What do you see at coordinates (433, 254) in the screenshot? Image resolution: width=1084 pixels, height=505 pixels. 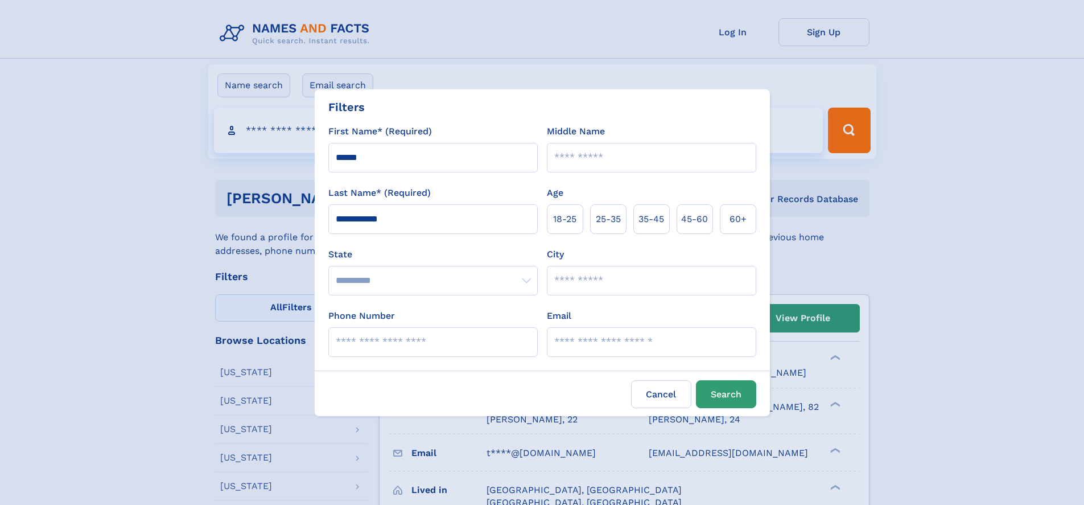 I see `label: State` at bounding box center [433, 254].